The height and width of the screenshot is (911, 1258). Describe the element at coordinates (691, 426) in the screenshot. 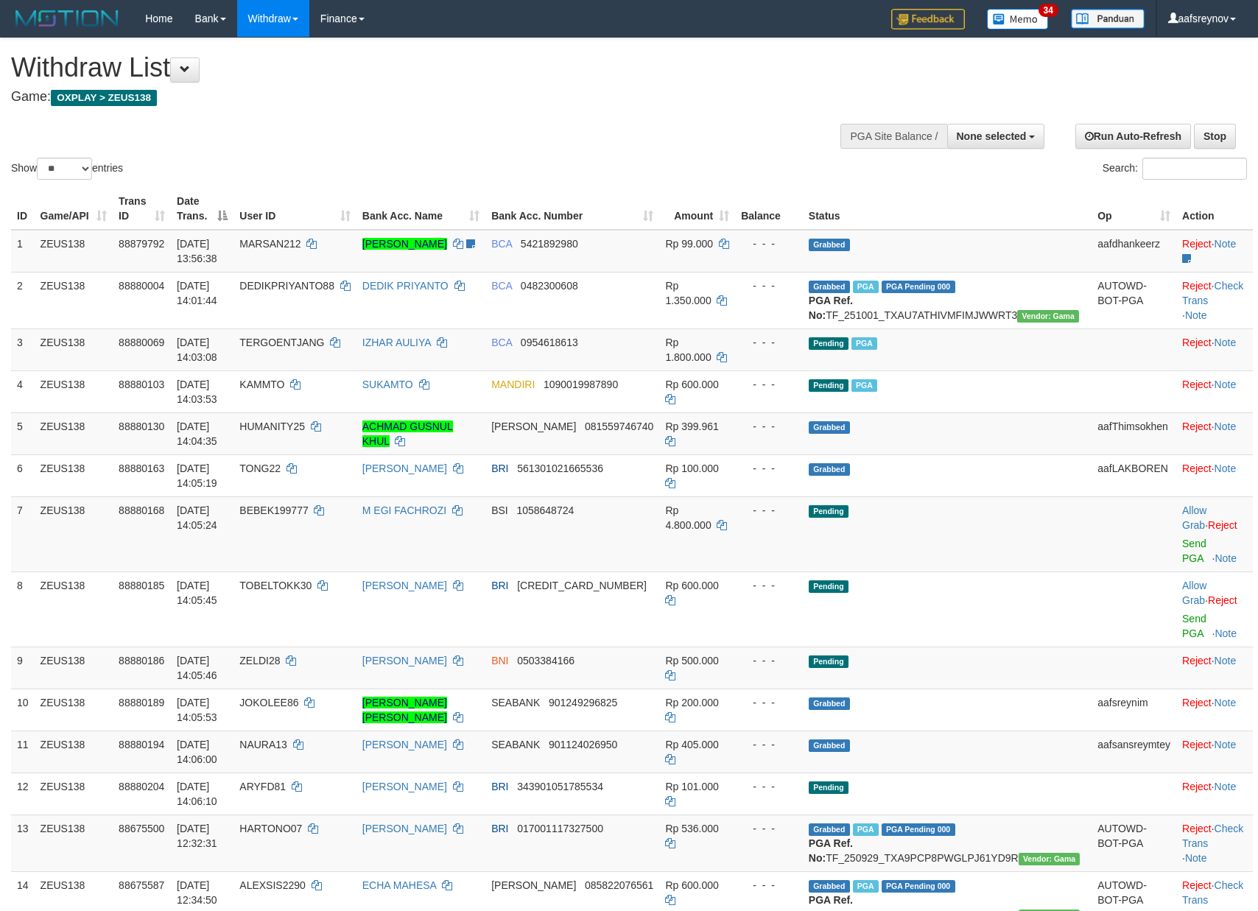

I see `span: Rp 399.961` at that location.